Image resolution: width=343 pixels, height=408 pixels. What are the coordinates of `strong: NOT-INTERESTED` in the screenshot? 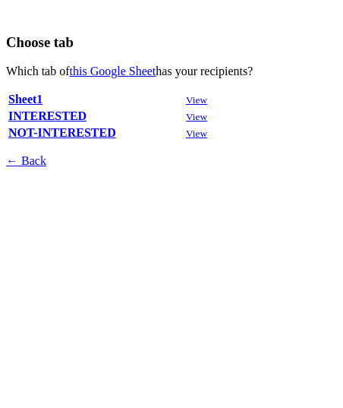 It's located at (62, 132).